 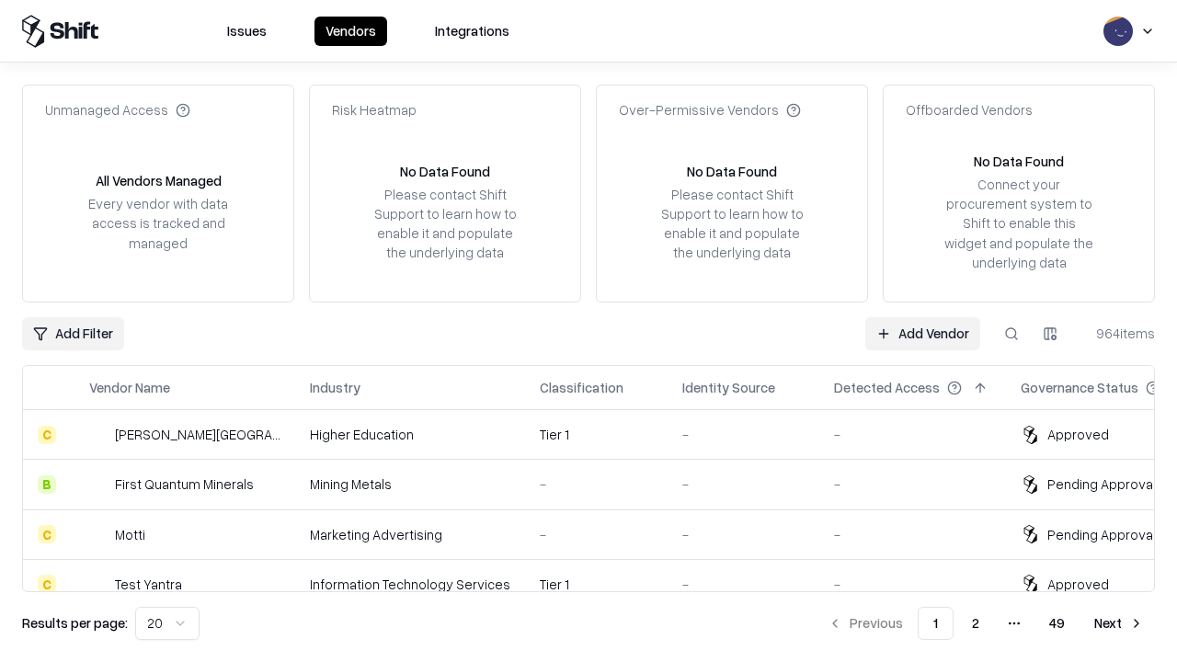 I want to click on a: Add Vendor, so click(x=922, y=334).